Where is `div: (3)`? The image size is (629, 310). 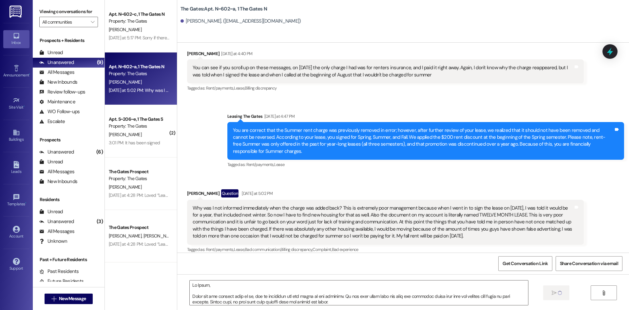 div: (3) is located at coordinates (100, 221).